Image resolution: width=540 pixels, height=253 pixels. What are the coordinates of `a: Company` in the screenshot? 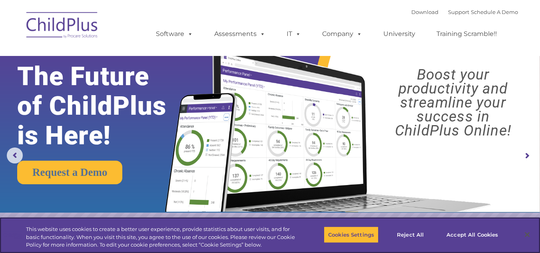 It's located at (342, 34).